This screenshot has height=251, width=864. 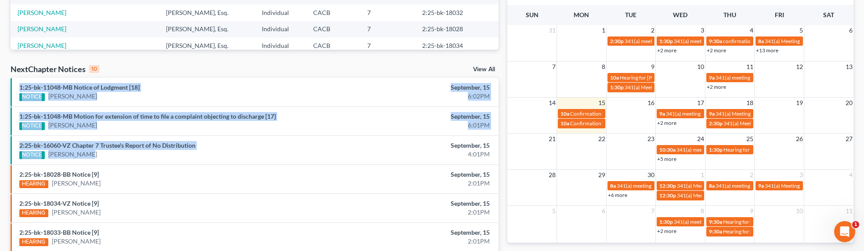 What do you see at coordinates (59, 174) in the screenshot?
I see `a: 2:25-bk-18028-BB Notice [9]` at bounding box center [59, 174].